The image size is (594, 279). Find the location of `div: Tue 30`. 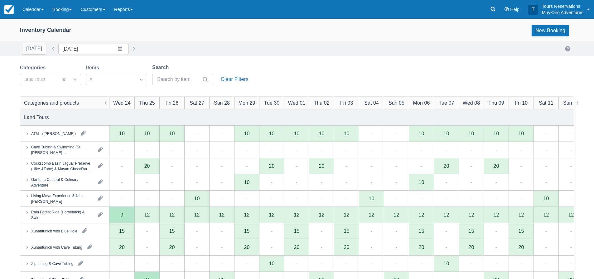

div: Tue 30 is located at coordinates (272, 103).